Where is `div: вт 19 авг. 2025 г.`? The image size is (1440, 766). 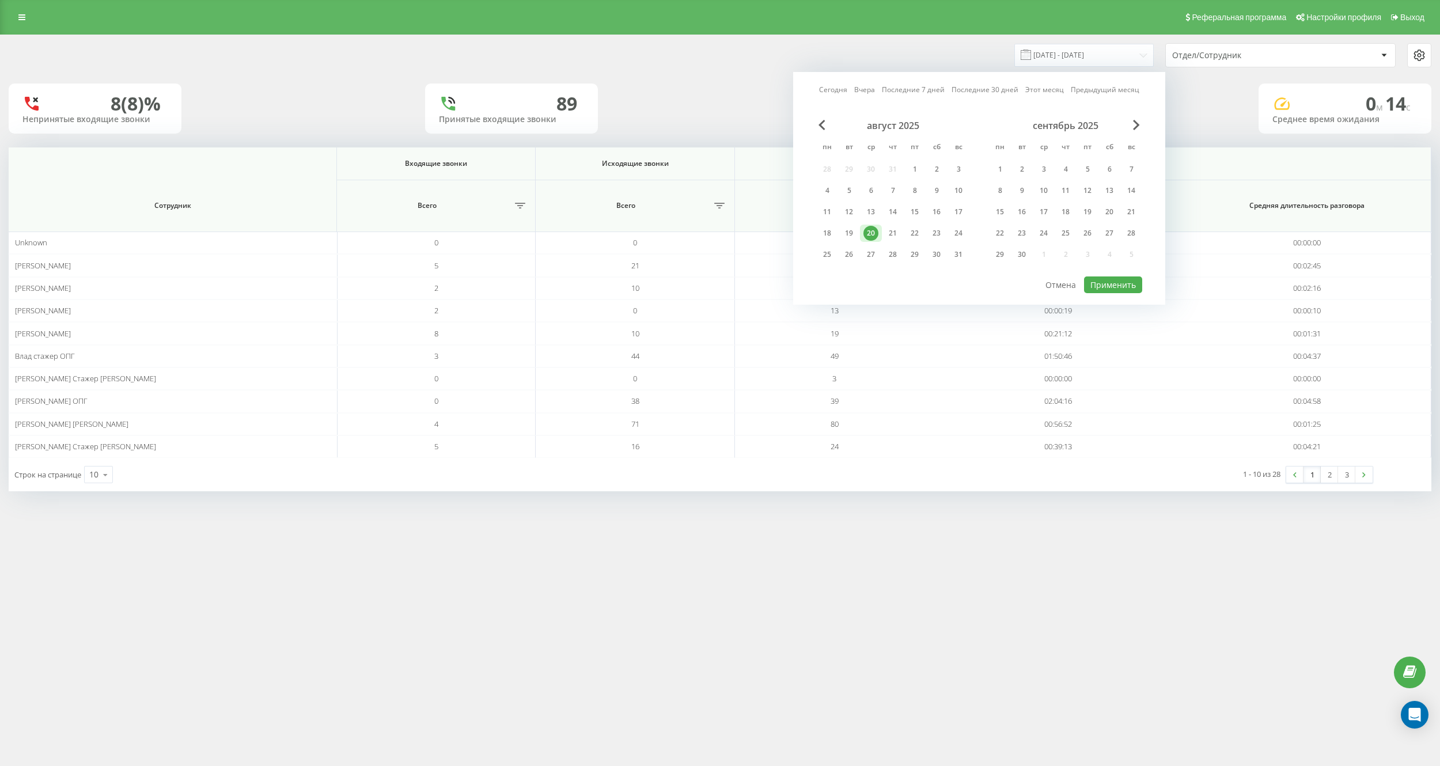
div: вт 19 авг. 2025 г. is located at coordinates (849, 233).